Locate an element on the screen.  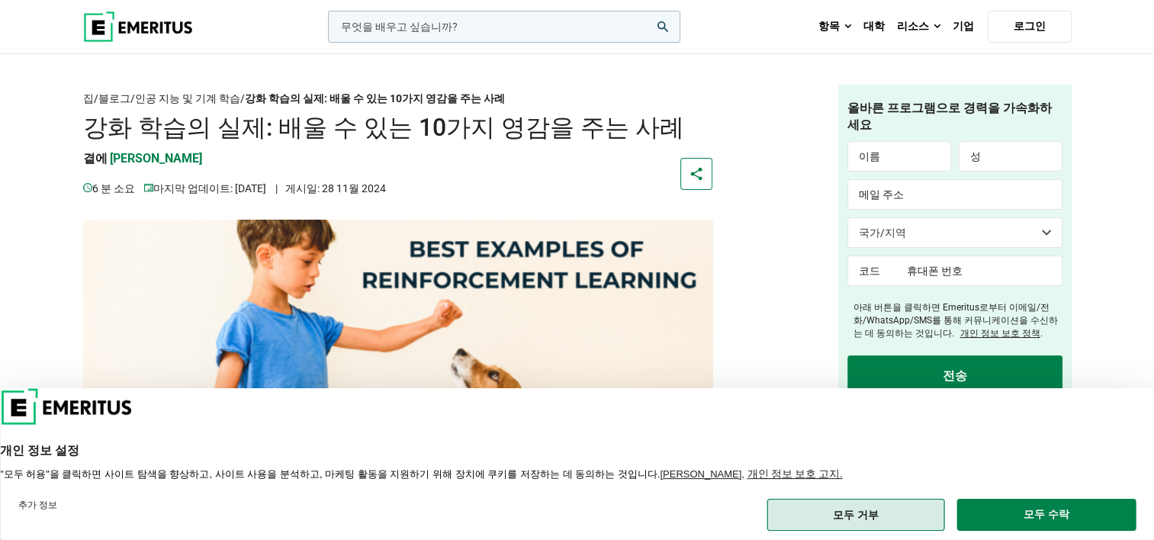
a: 인공 지능 및 기계 학습 is located at coordinates (188, 98).